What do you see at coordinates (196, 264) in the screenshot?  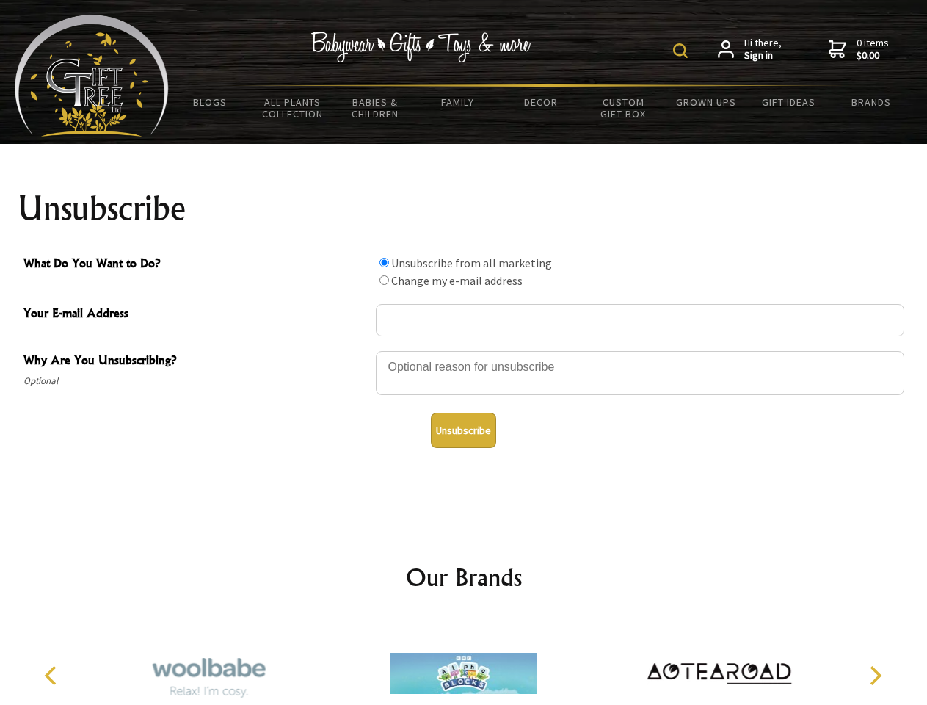 I see `span: What Do You Want to Do?` at bounding box center [196, 264].